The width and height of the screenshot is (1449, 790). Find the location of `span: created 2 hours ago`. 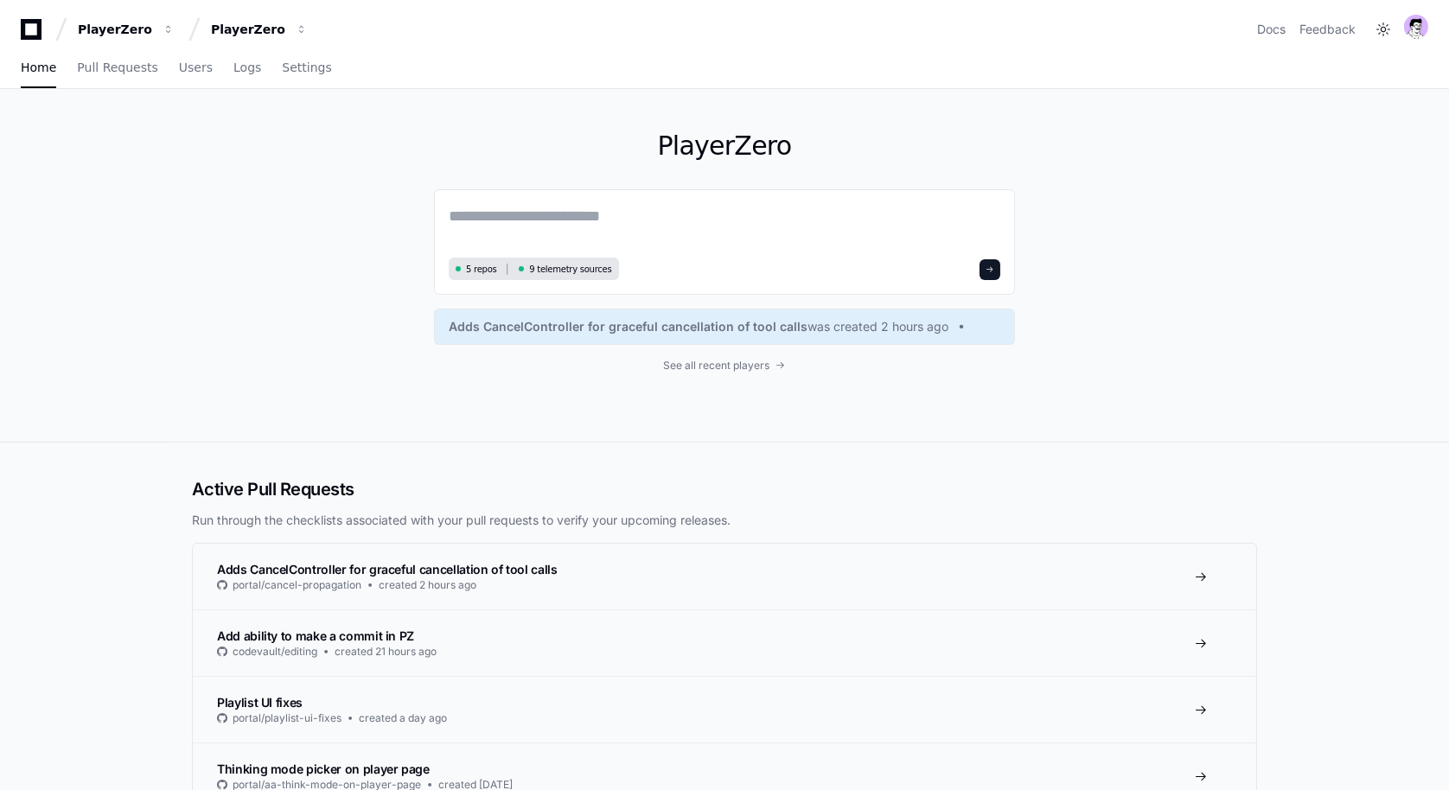

span: created 2 hours ago is located at coordinates (427, 585).